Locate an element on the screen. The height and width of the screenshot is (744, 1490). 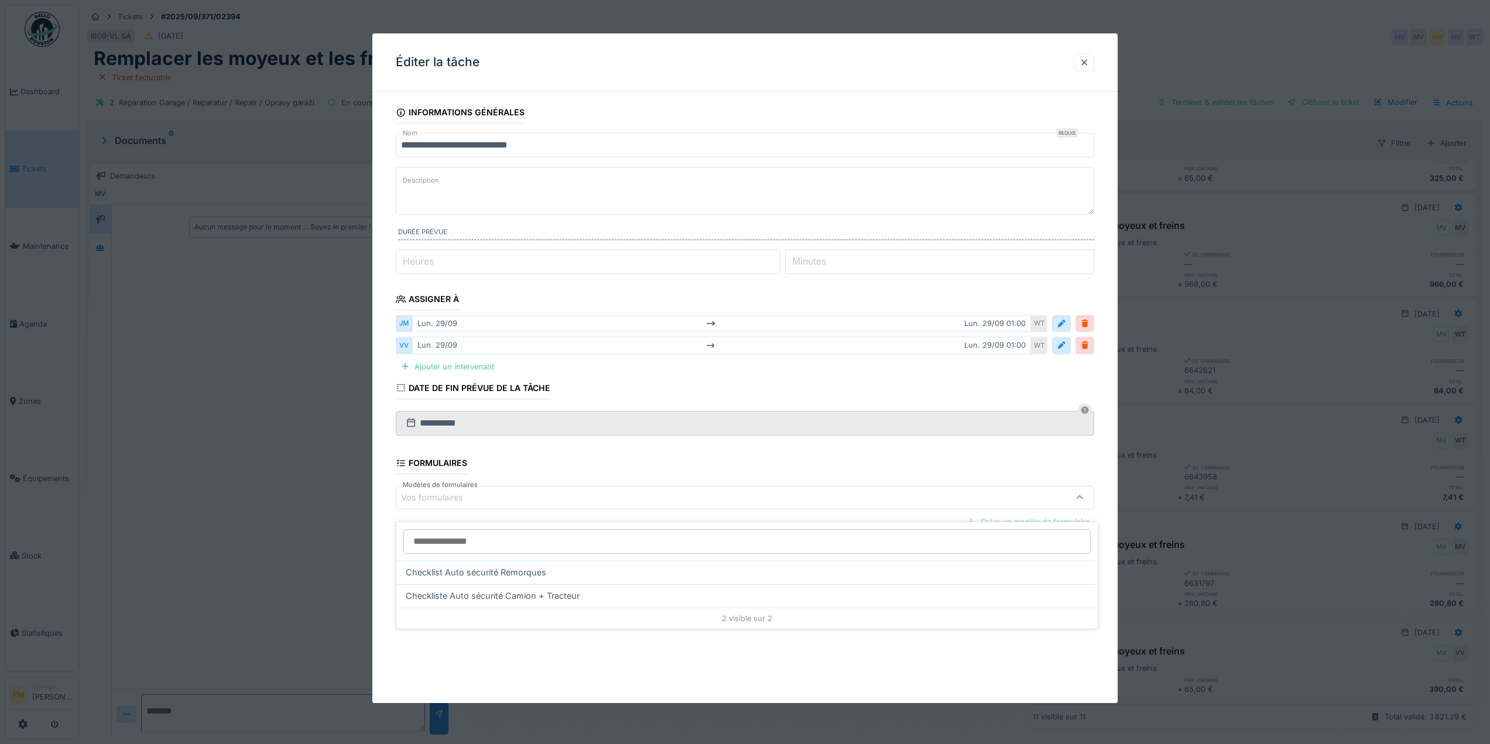
div: Date de fin prévue de la tâche is located at coordinates (473, 389).